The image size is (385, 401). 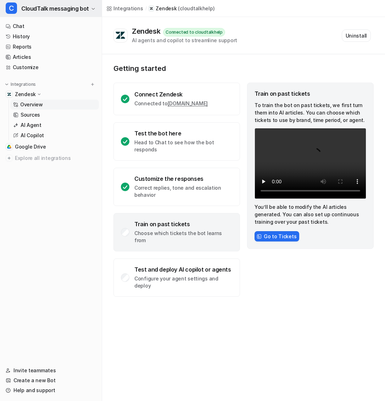 What do you see at coordinates (51, 47) in the screenshot?
I see `a: Reports` at bounding box center [51, 47].